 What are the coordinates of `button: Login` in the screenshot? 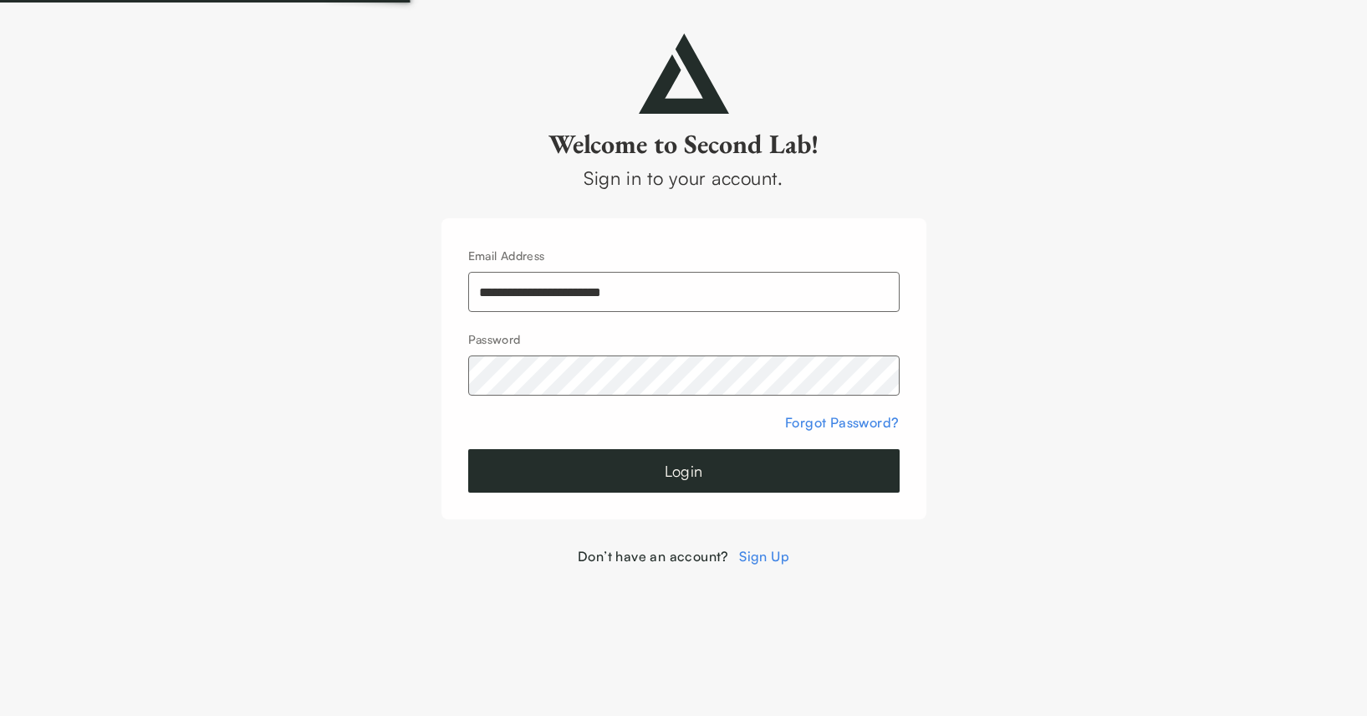 It's located at (684, 471).